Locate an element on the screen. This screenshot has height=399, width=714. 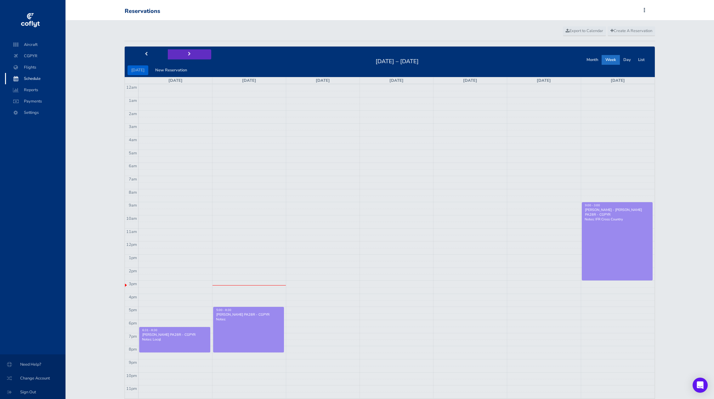
span: Change Account is located at coordinates (33, 379).